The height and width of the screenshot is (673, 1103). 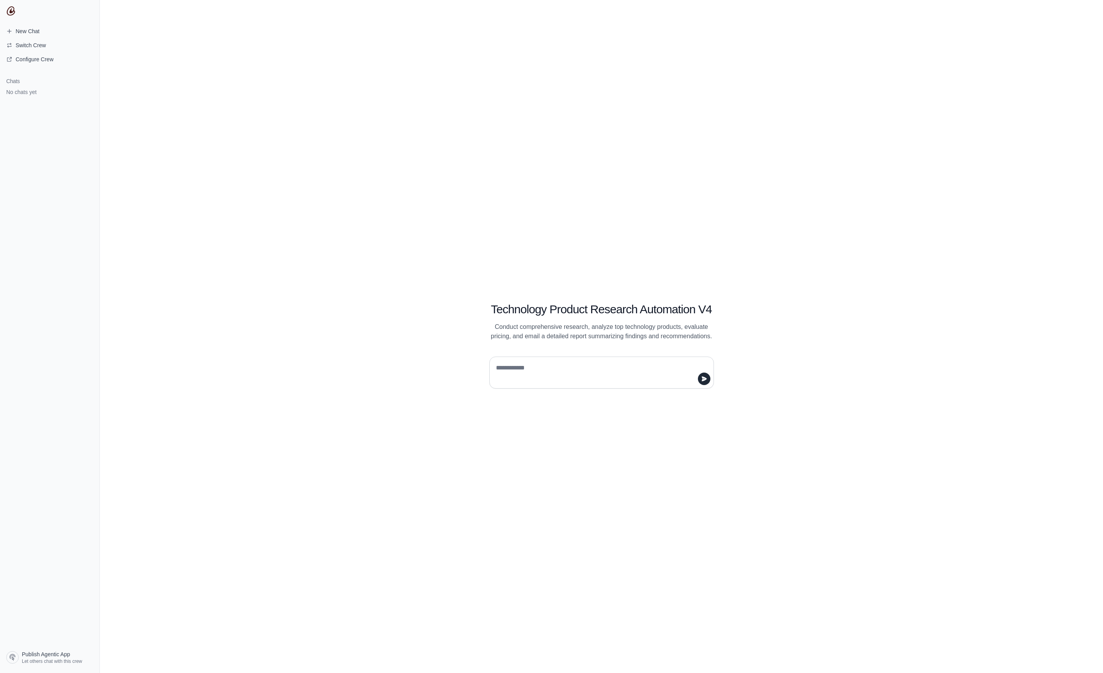 I want to click on span: Let others chat with this crew, so click(x=52, y=661).